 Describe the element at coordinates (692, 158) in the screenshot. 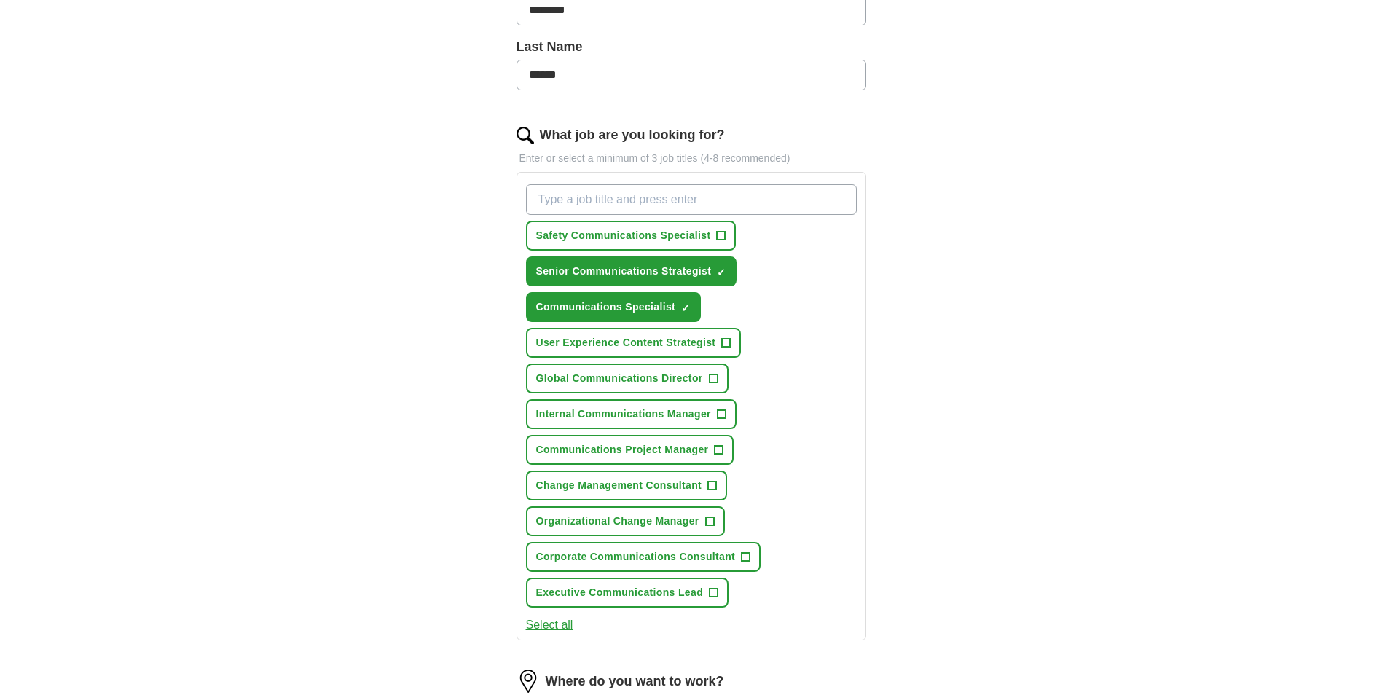

I see `p: Enter or select a minimum of 3 job titles (4-8 recommended)` at that location.